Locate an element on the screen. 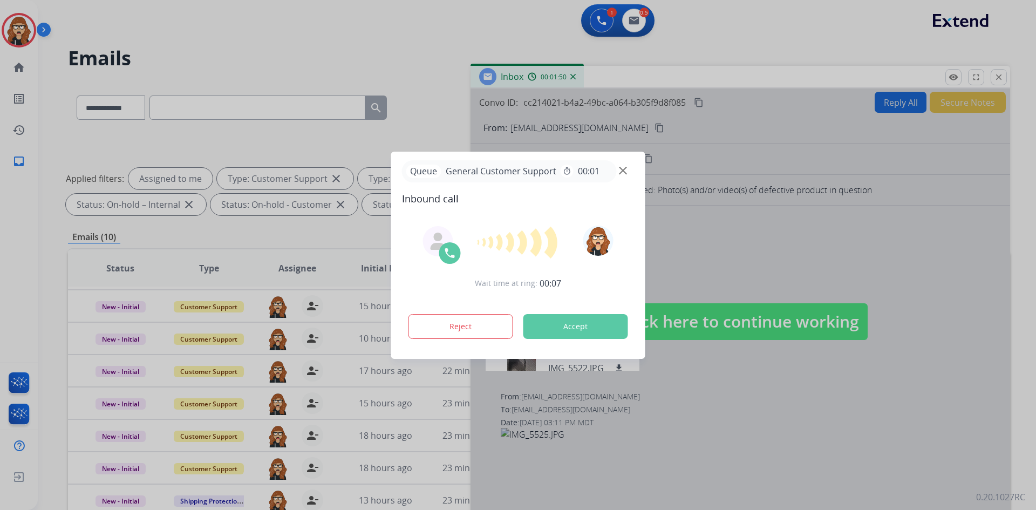 Image resolution: width=1036 pixels, height=510 pixels. span: General Customer Support is located at coordinates (501, 171).